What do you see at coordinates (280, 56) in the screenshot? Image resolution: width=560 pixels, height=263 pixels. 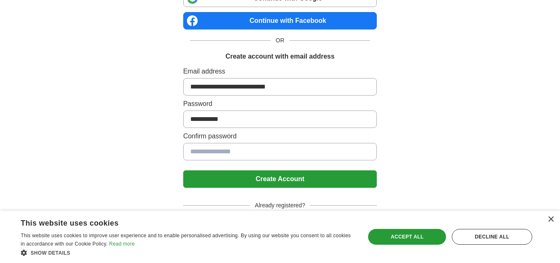 I see `h1: Create account with email address` at bounding box center [280, 56].